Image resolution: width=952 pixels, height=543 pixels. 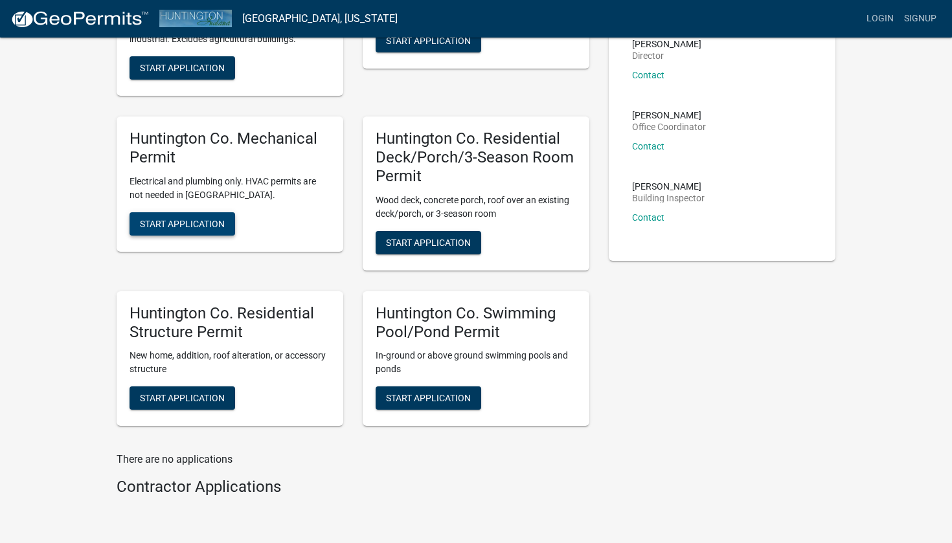 I want to click on p: Office Coordinator, so click(x=669, y=127).